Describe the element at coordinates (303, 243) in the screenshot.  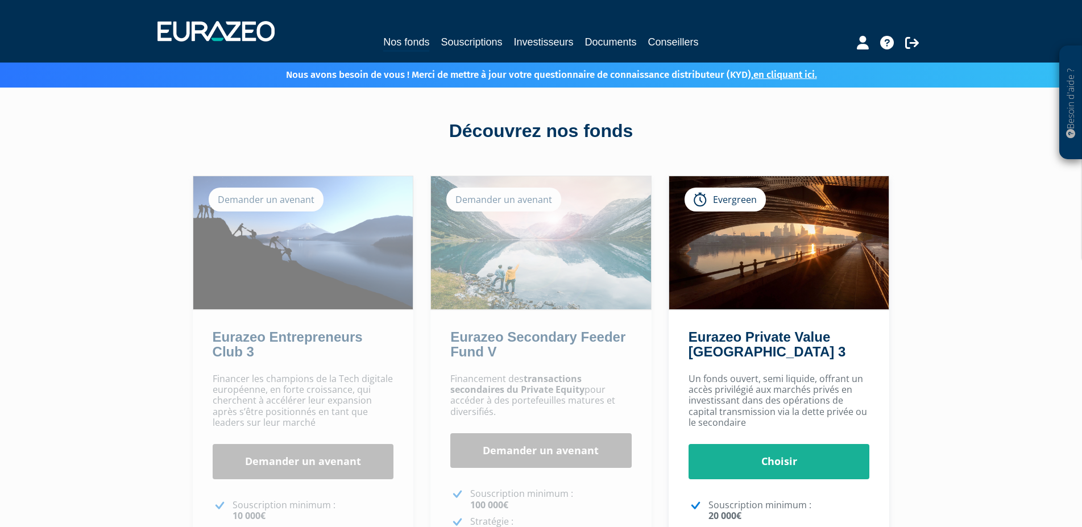
I see `img: Eurazeo Entrepreneurs Club 3` at that location.